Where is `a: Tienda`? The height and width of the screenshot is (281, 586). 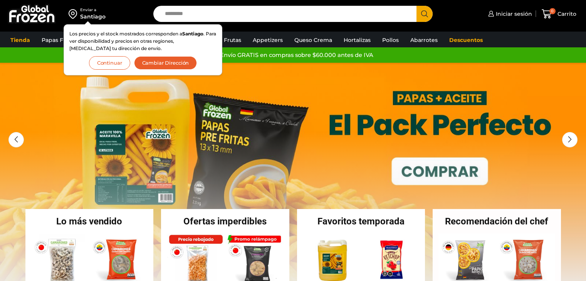
a: Tienda is located at coordinates (20, 40).